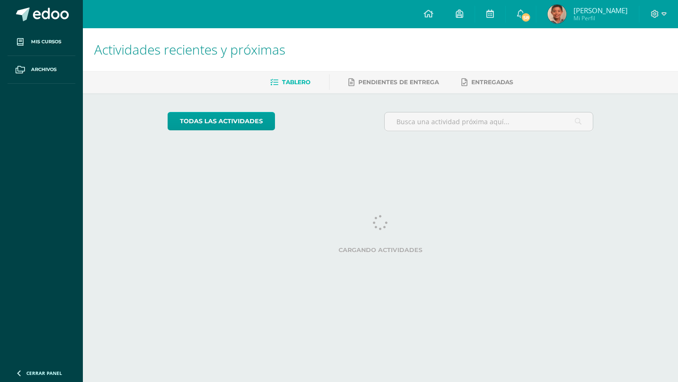  I want to click on span: Actividades recientes y próximas, so click(190, 49).